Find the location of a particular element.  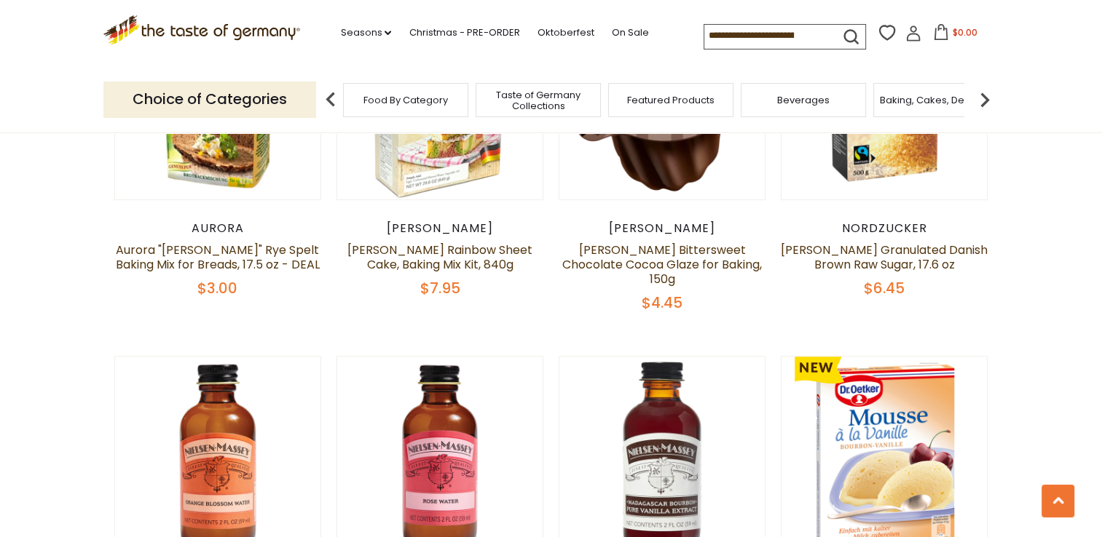

a: Taste of Germany Collections is located at coordinates (538, 100).